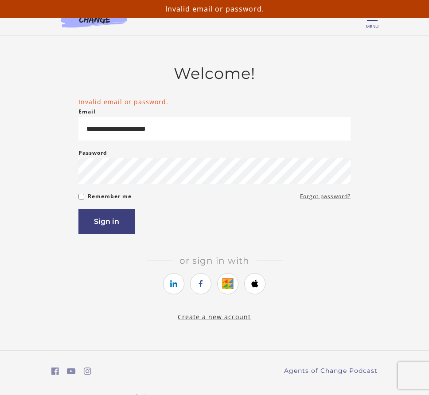  Describe the element at coordinates (71, 371) in the screenshot. I see `a: https://www.youtube.com/c/AgentsofChangeTestPrepbyMeaganMitchell (Open in a new window)` at that location.